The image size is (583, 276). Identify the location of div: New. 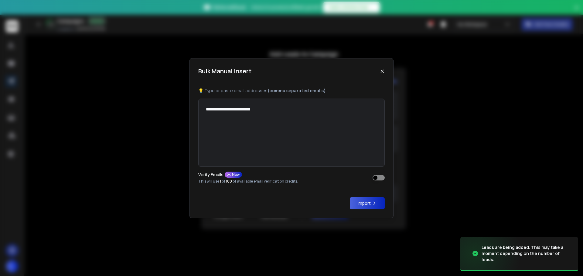
(233, 174).